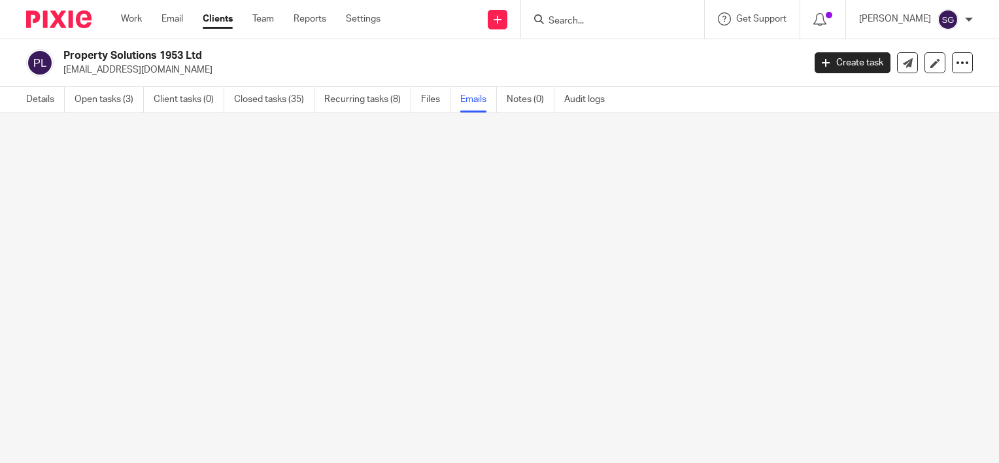 This screenshot has width=999, height=463. Describe the element at coordinates (131, 19) in the screenshot. I see `a: Work` at that location.